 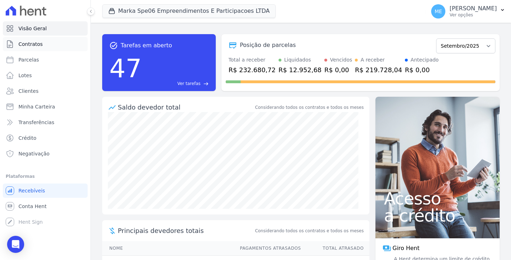 I want to click on a: Contratos, so click(x=45, y=44).